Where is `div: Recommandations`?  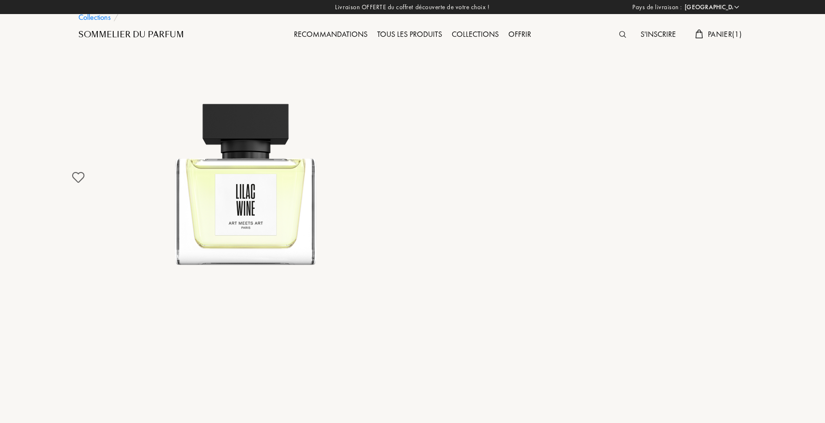 div: Recommandations is located at coordinates (331, 35).